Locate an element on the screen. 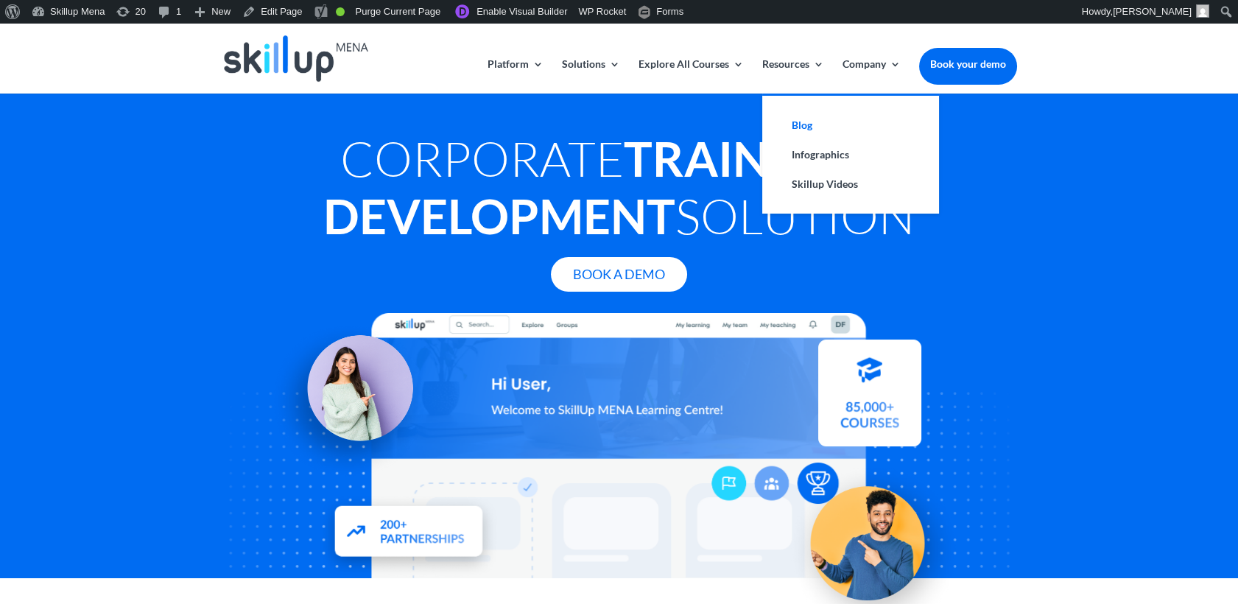 Image resolution: width=1238 pixels, height=604 pixels. h1: Corporate Solution is located at coordinates (619, 191).